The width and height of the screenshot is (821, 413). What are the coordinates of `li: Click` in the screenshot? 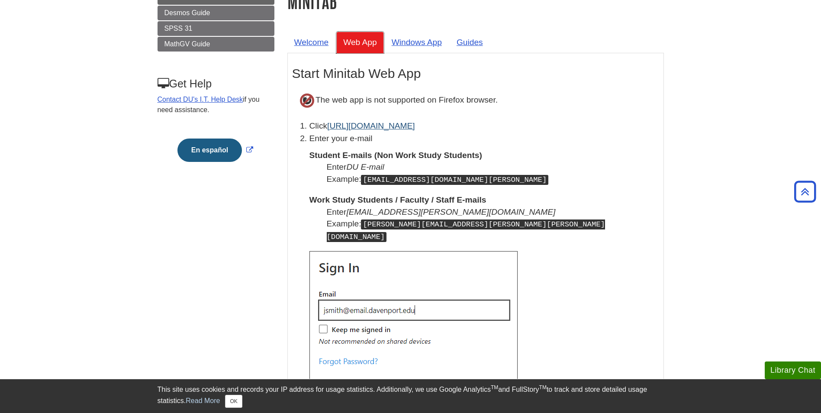 It's located at (484, 126).